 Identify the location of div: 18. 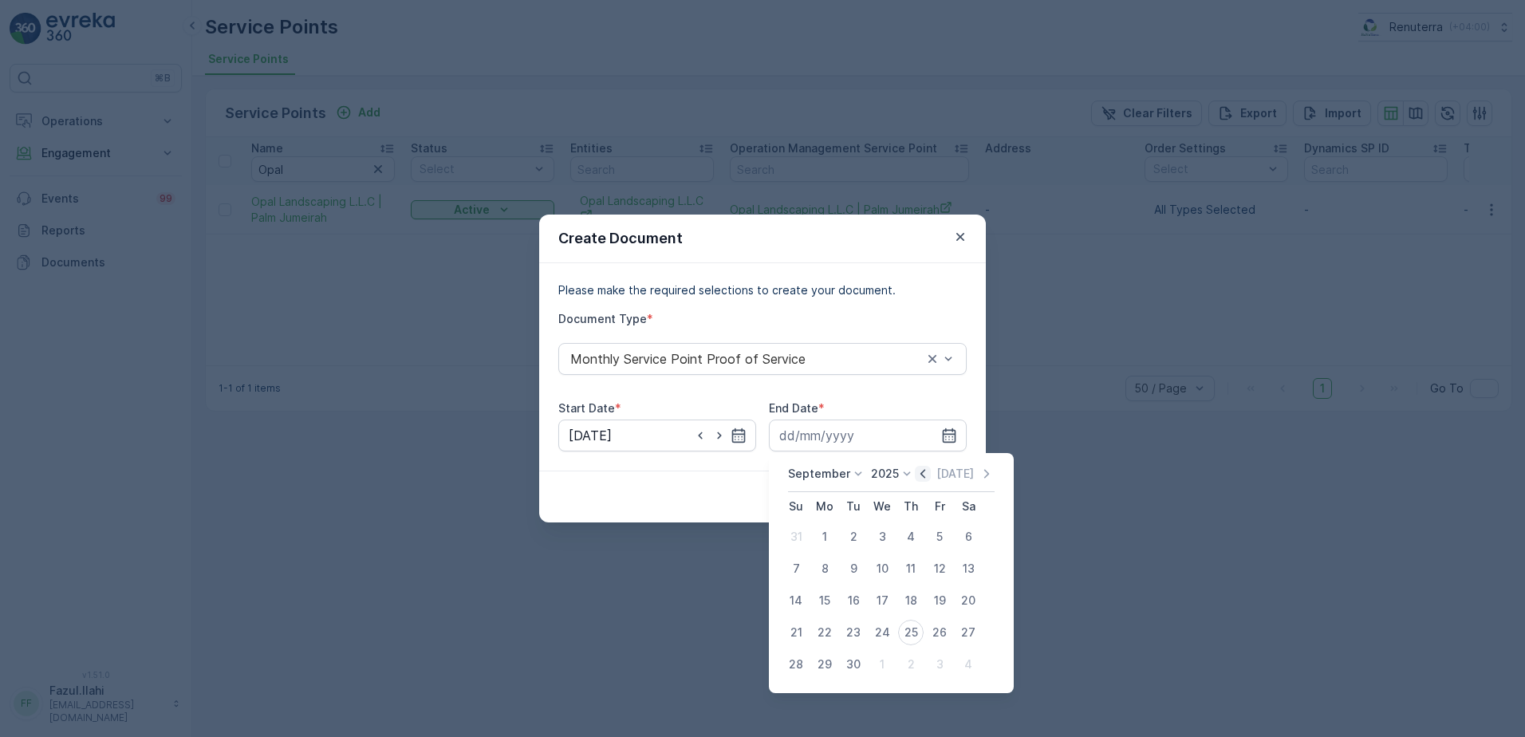
(911, 601).